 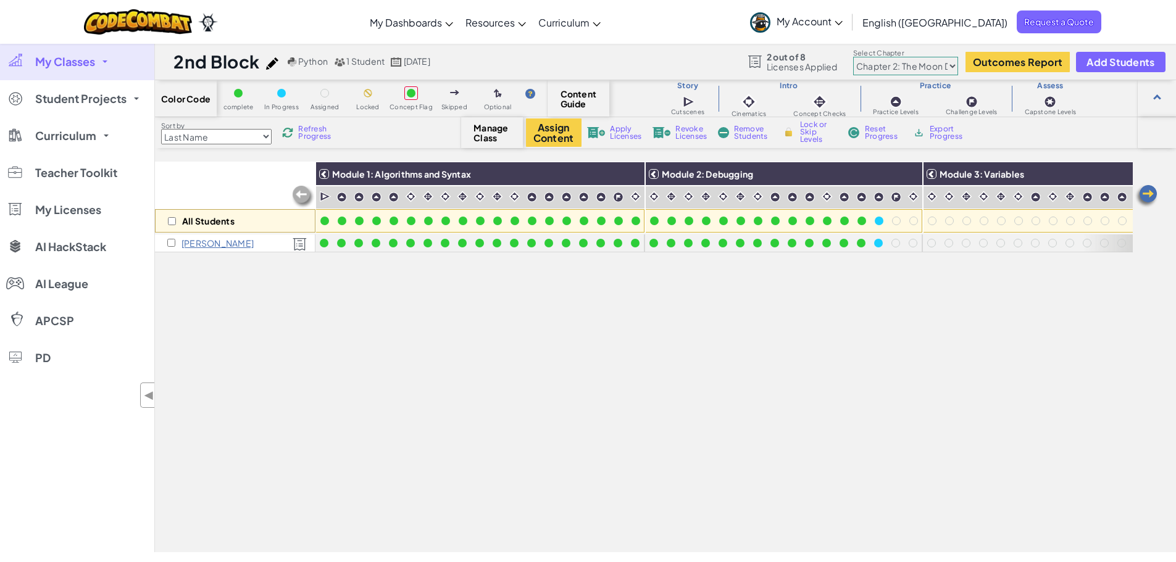 I want to click on span: Student Projects, so click(x=81, y=99).